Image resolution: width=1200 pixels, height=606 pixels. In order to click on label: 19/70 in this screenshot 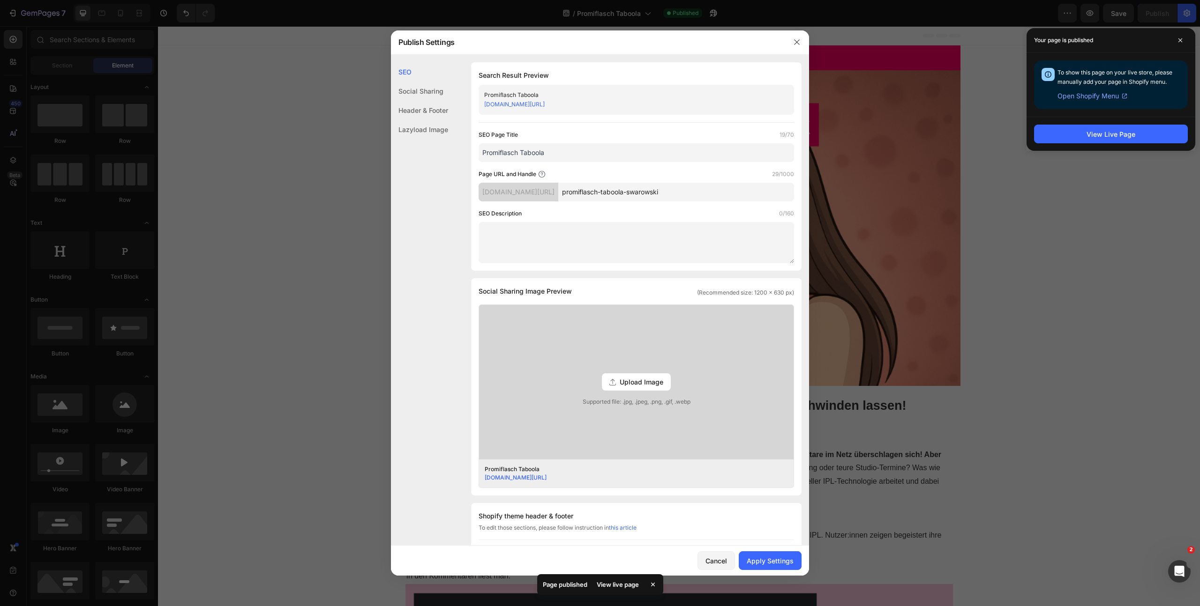, I will do `click(786, 135)`.